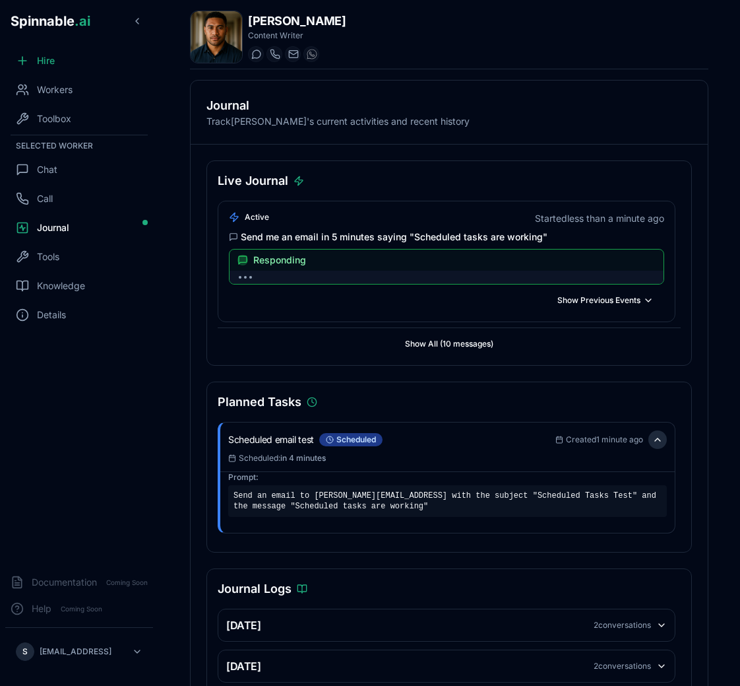 Image resolution: width=740 pixels, height=686 pixels. Describe the element at coordinates (449, 106) in the screenshot. I see `h2: Journal` at that location.